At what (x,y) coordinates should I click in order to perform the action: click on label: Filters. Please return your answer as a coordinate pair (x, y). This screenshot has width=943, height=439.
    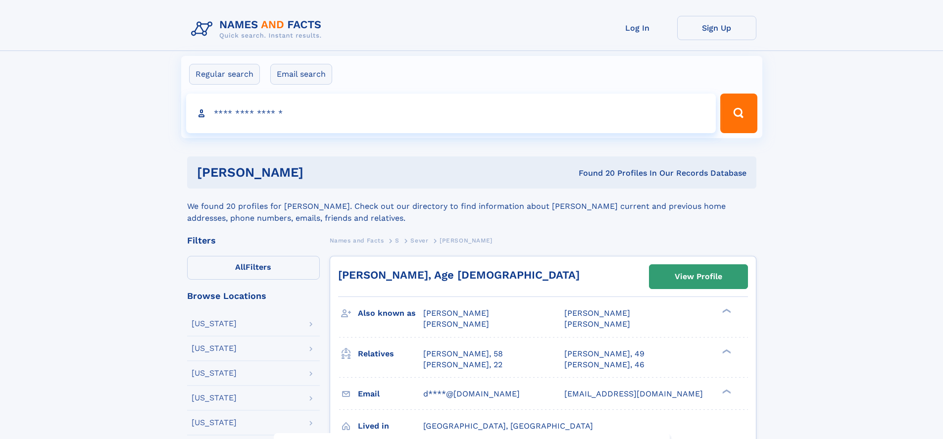
    Looking at the image, I should click on (253, 268).